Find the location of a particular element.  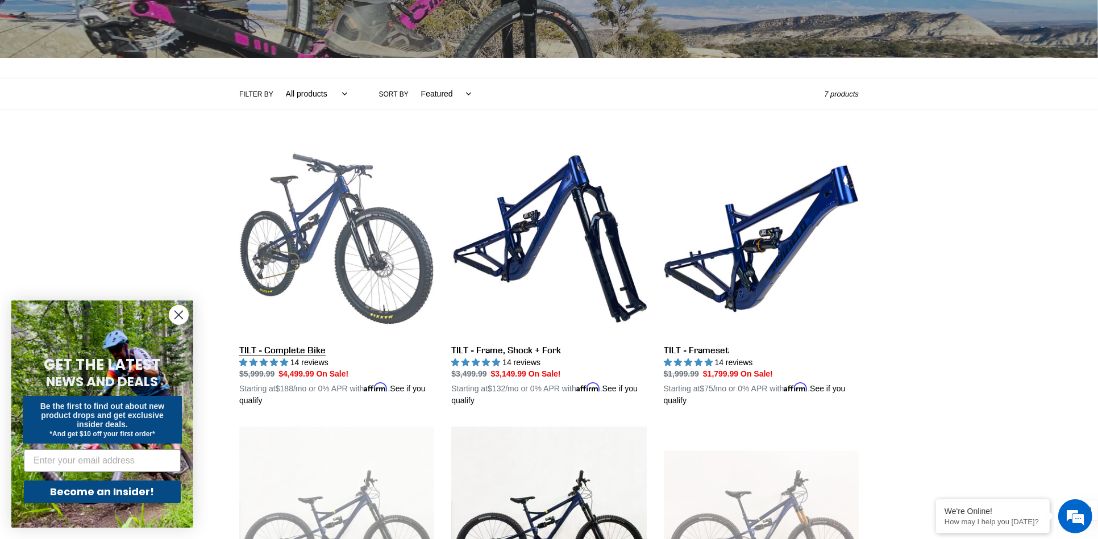

span: Be the first to find out about new product drops and get exclusive insider deals. is located at coordinates (102, 415).